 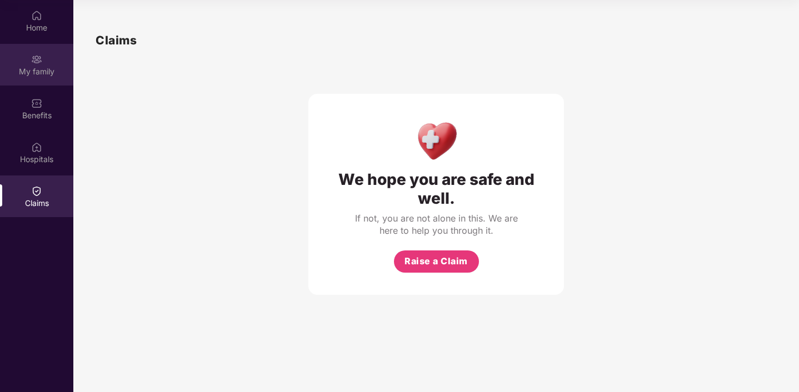 I want to click on img: Health Care, so click(x=436, y=140).